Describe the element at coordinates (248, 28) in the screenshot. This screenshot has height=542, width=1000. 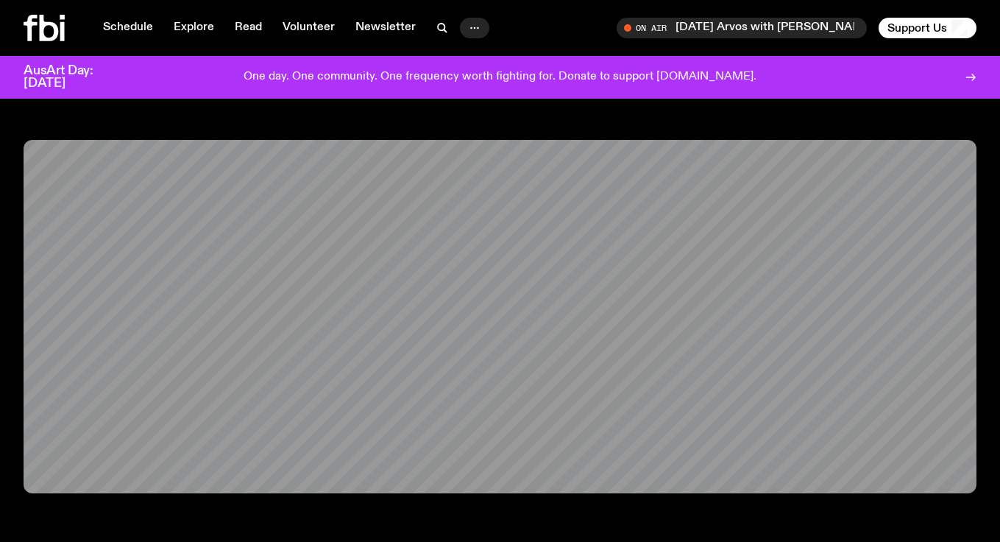
I see `a: Read` at that location.